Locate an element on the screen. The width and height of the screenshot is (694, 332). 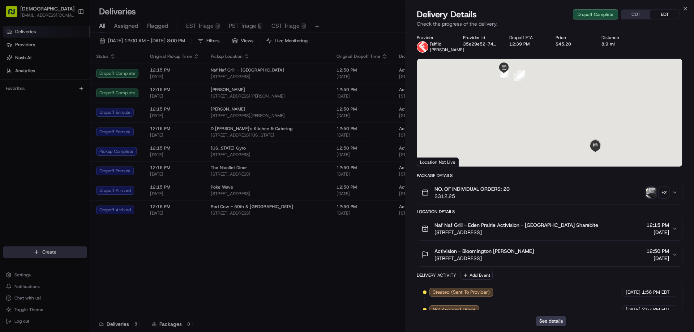
span: 2:57 PM EDT is located at coordinates (655, 310).